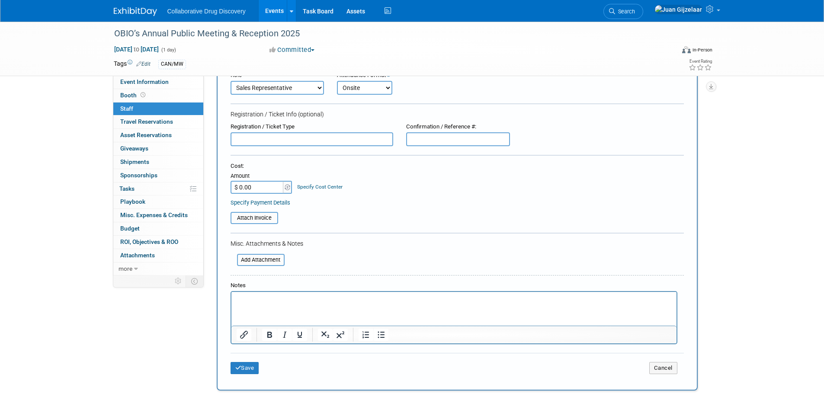 This screenshot has width=824, height=394. What do you see at coordinates (158, 82) in the screenshot?
I see `a: Event Information` at bounding box center [158, 82].